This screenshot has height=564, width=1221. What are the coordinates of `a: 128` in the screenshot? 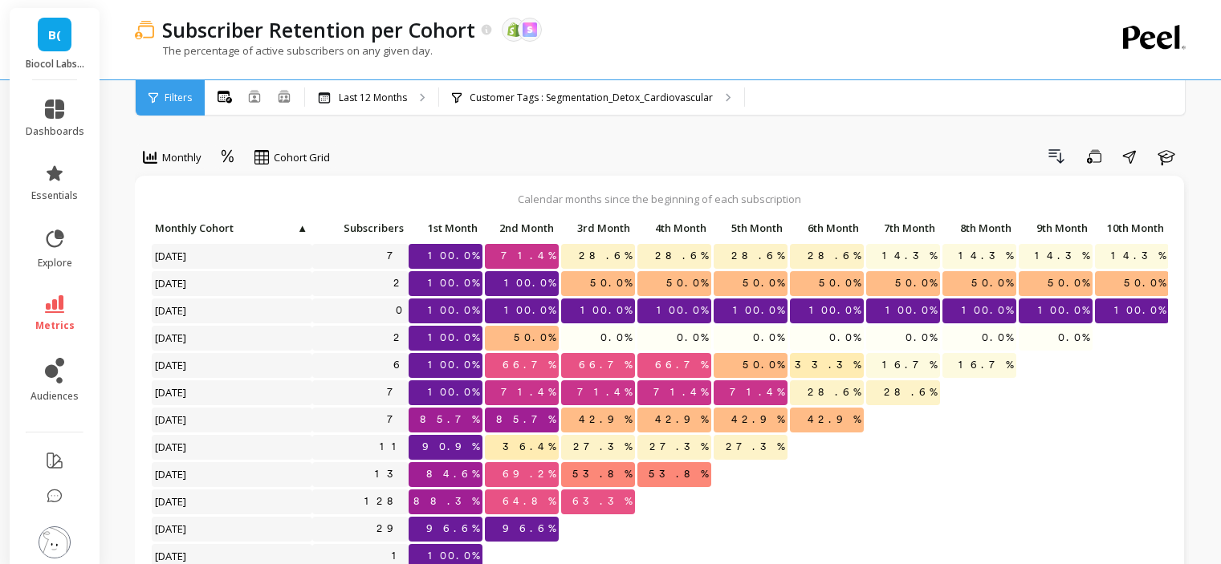 It's located at (384, 502).